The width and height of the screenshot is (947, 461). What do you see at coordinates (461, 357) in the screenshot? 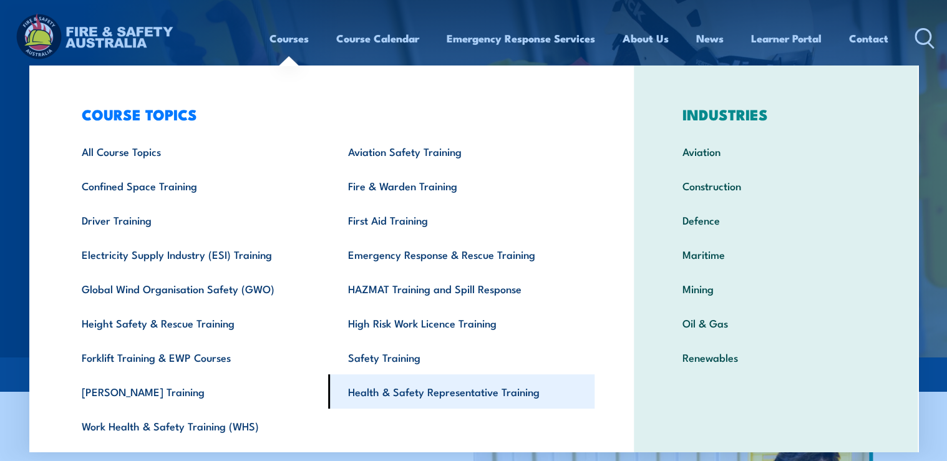
I see `a: Safety Training` at bounding box center [461, 357].